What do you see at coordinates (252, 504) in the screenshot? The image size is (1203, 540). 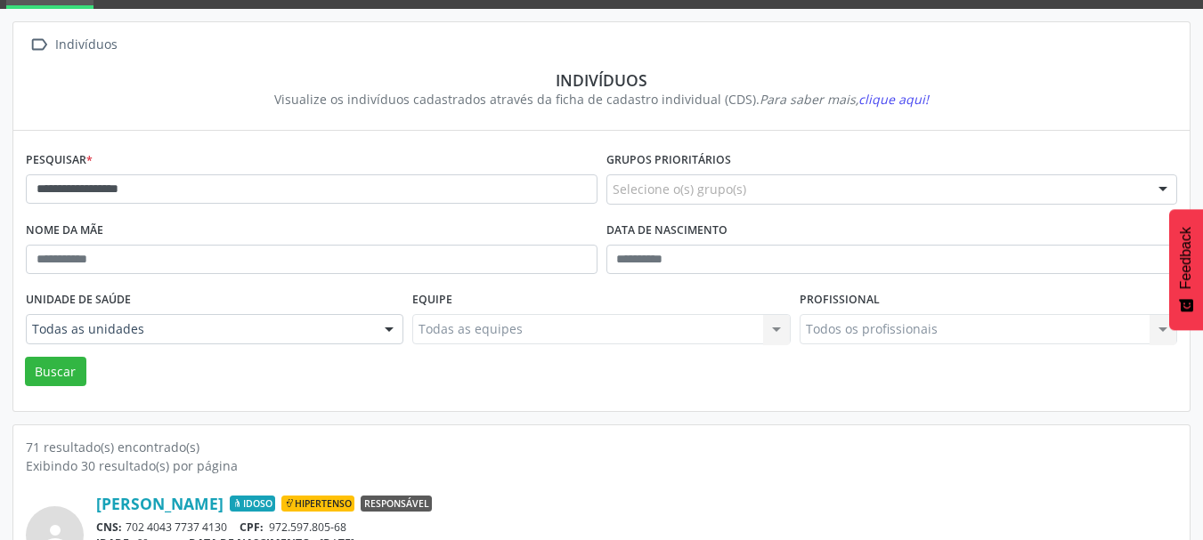 I see `span: Idoso` at bounding box center [252, 504].